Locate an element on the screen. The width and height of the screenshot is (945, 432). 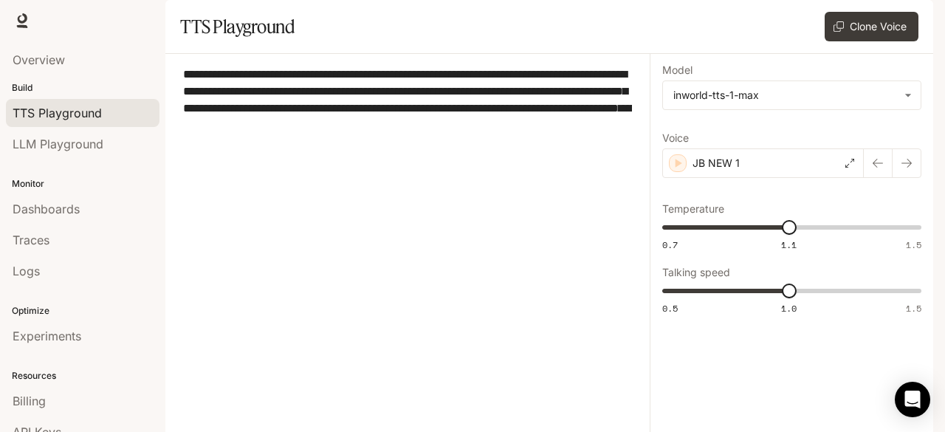
button: Clone Voice is located at coordinates (871, 27).